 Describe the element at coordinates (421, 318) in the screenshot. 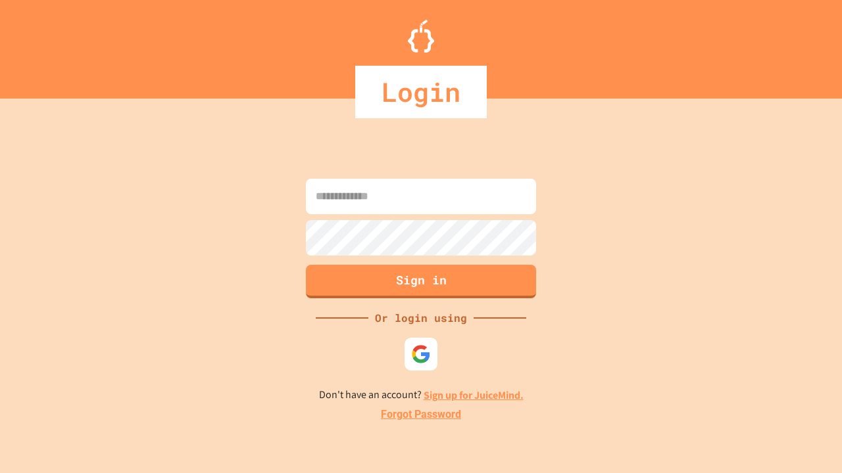

I see `div: Or login using` at that location.